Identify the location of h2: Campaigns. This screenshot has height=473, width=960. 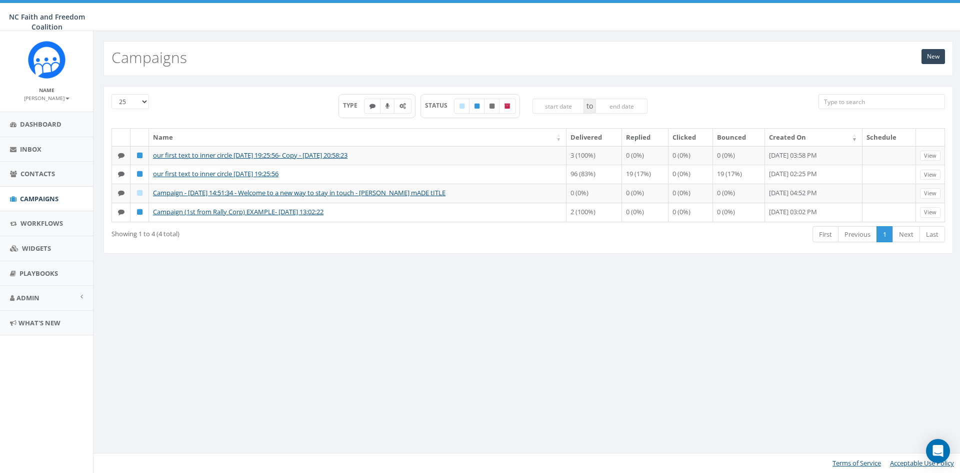
(149, 57).